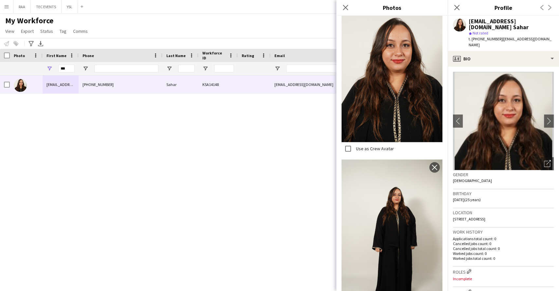 The image size is (559, 291). Describe the element at coordinates (70, 7) in the screenshot. I see `button: YSL` at that location.